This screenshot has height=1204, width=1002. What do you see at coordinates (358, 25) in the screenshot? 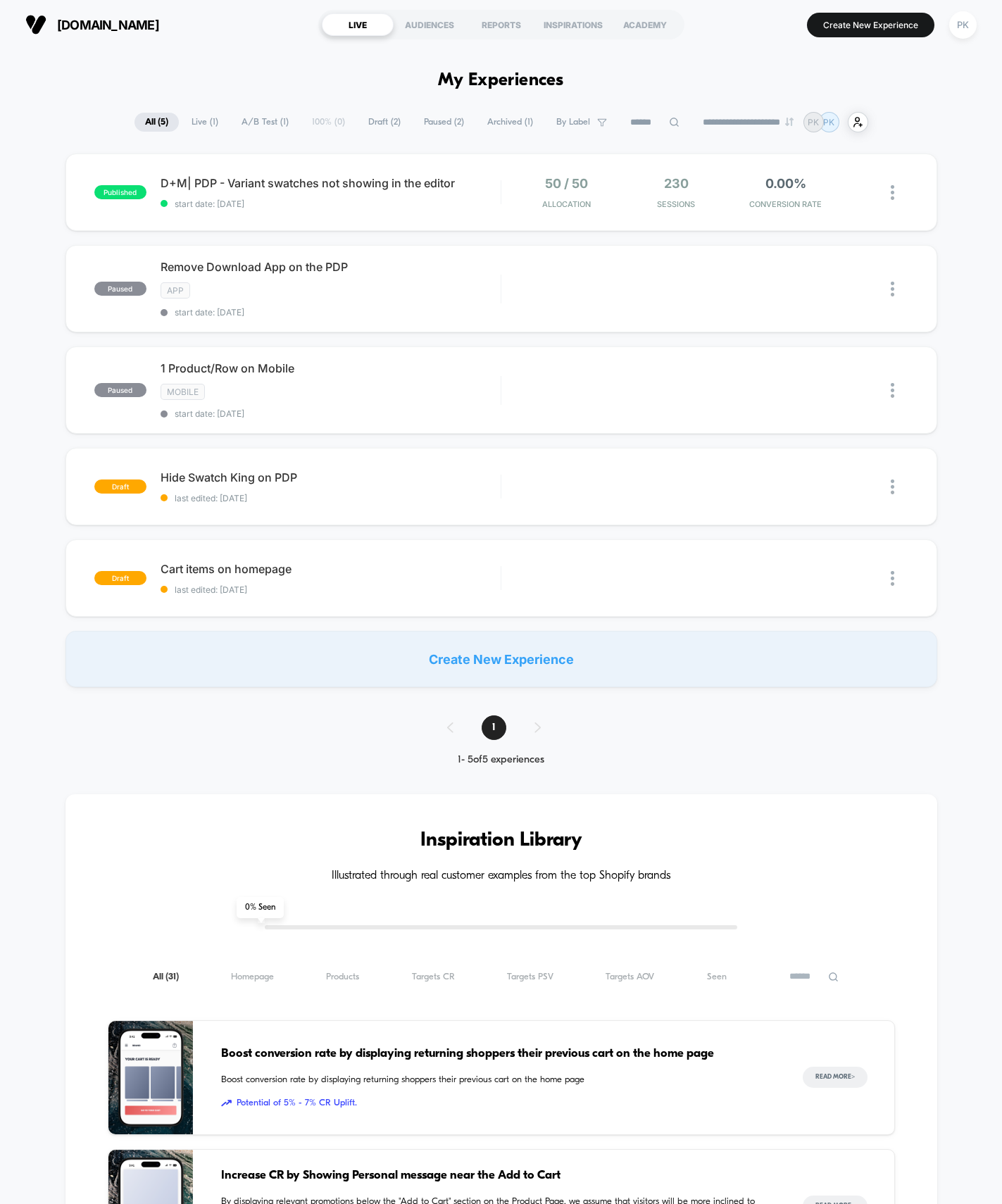
I see `div: LIVE` at bounding box center [358, 25].